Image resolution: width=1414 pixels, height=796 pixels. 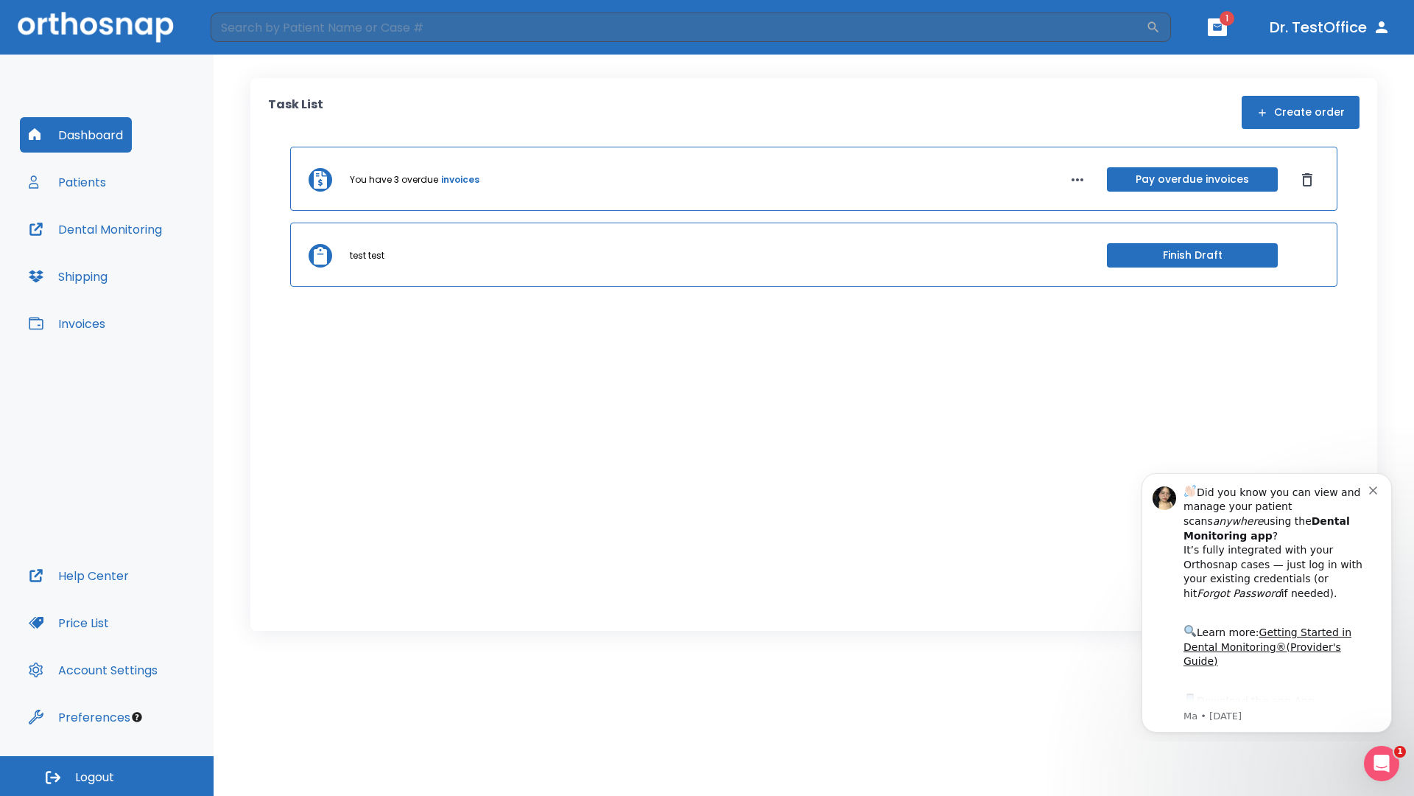 What do you see at coordinates (79, 575) in the screenshot?
I see `a: Help Center` at bounding box center [79, 575].